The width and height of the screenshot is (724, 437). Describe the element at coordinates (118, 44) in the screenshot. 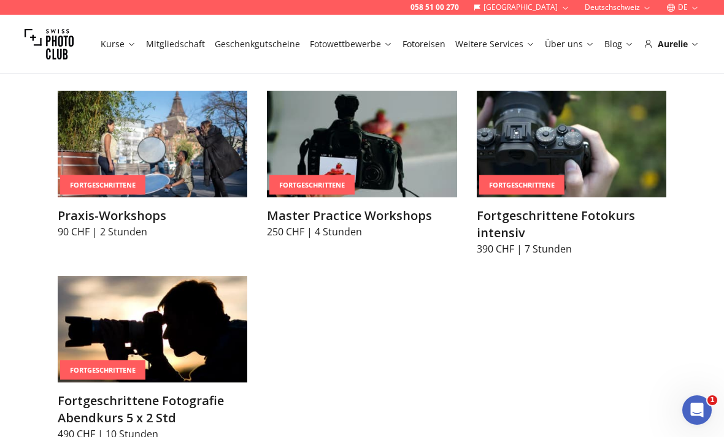

I see `button: Kurse` at that location.